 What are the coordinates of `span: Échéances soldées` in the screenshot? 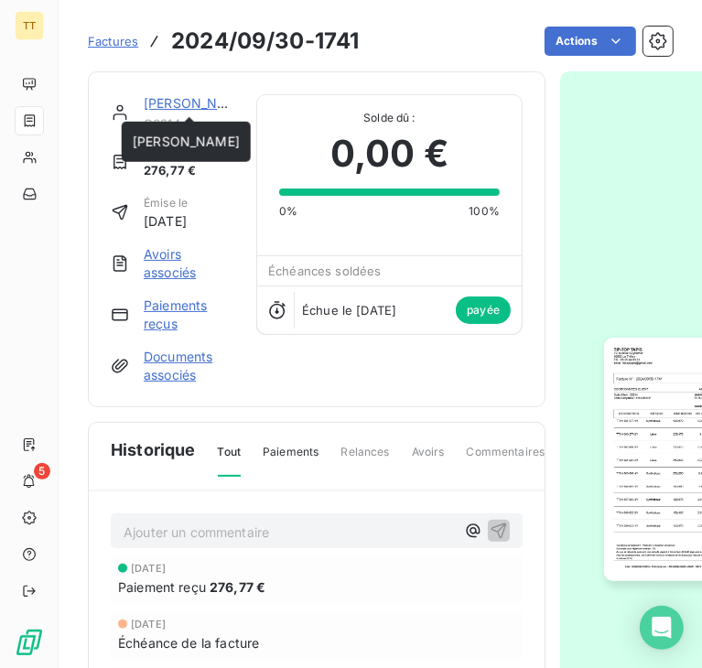 It's located at (325, 271).